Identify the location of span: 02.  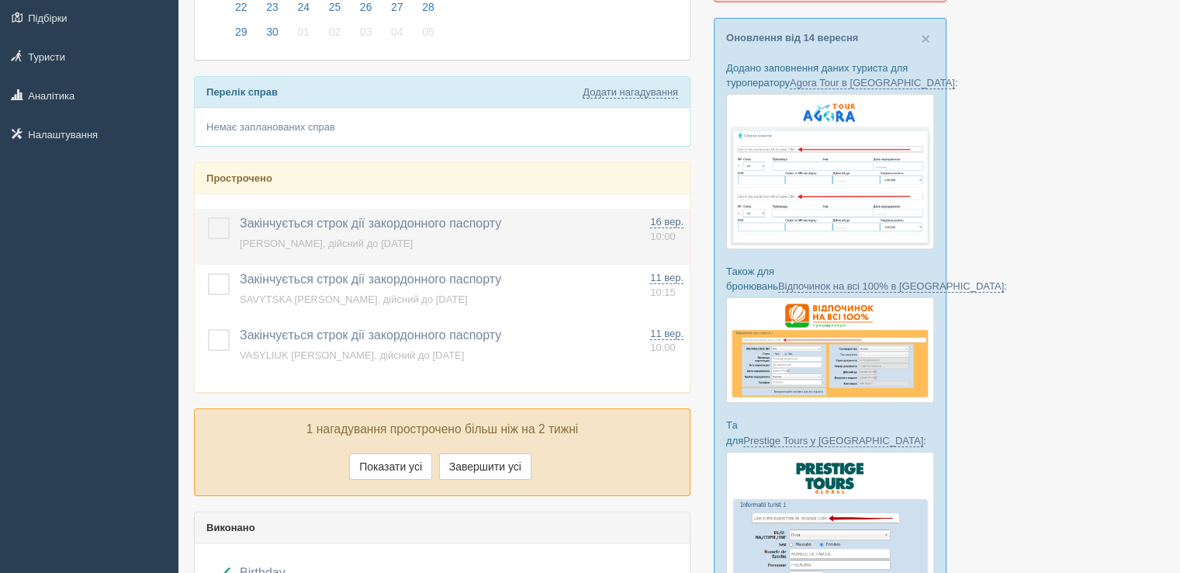
(335, 32).